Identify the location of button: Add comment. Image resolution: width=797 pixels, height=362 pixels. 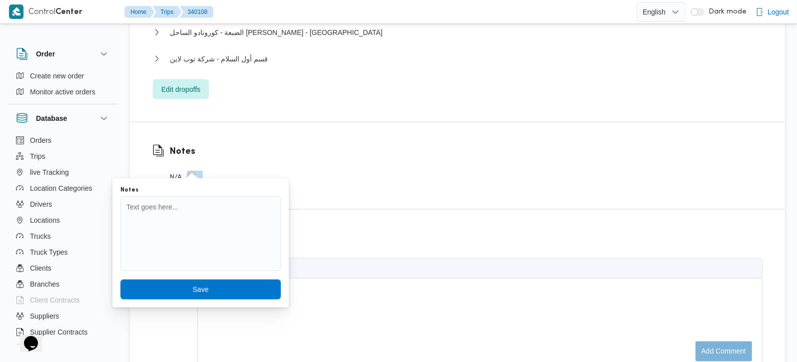
(724, 352).